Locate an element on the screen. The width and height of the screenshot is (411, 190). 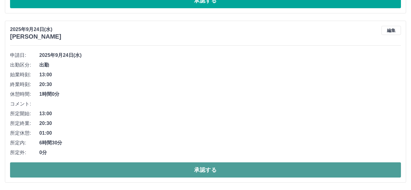
span: 出勤区分: is located at coordinates (25, 65).